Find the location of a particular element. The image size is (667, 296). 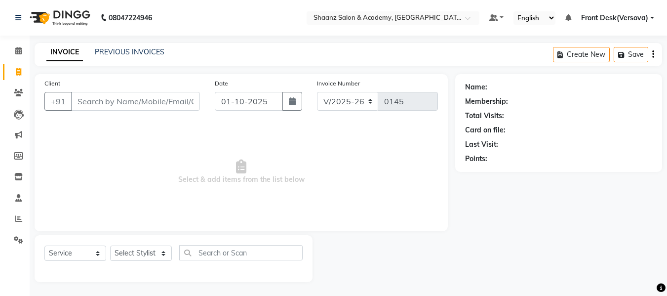

div: Points: is located at coordinates (476, 159).